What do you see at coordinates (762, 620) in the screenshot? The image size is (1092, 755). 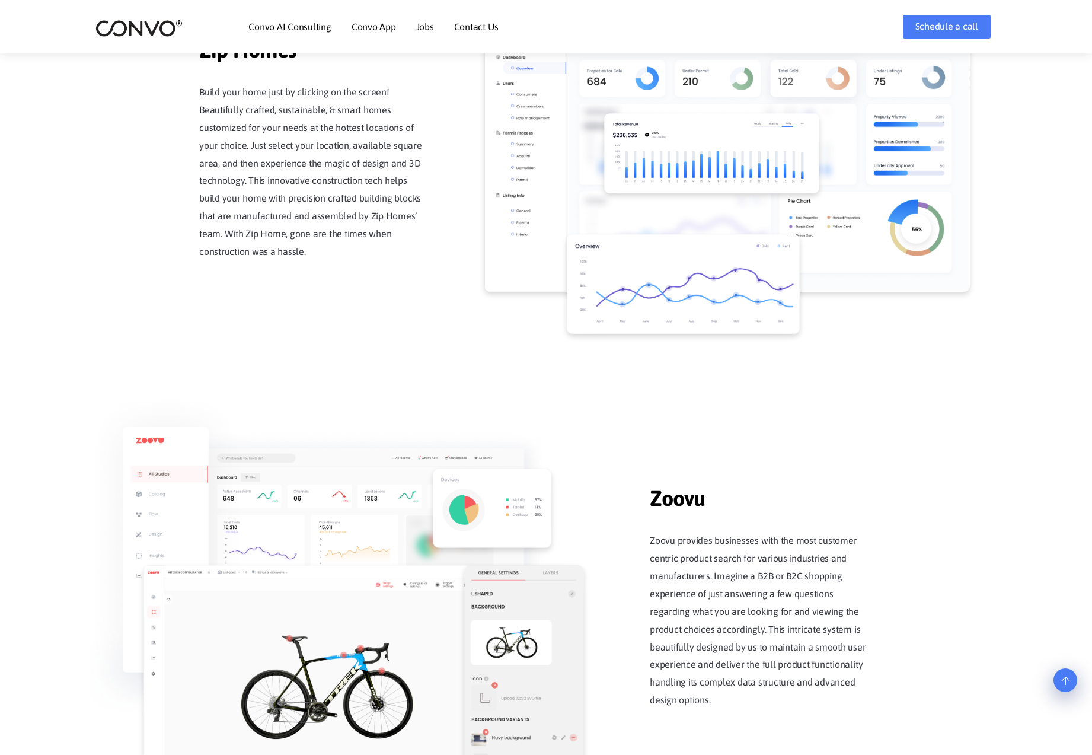 I see `p: Zoovu provides businesses with the most customer centric product search for various industries an...` at bounding box center [762, 620].